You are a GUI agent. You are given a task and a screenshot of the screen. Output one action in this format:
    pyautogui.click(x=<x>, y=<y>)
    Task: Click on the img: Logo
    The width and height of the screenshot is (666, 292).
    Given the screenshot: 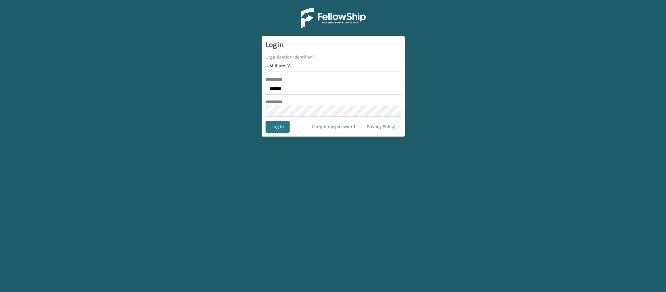 What is the action you would take?
    pyautogui.click(x=333, y=18)
    